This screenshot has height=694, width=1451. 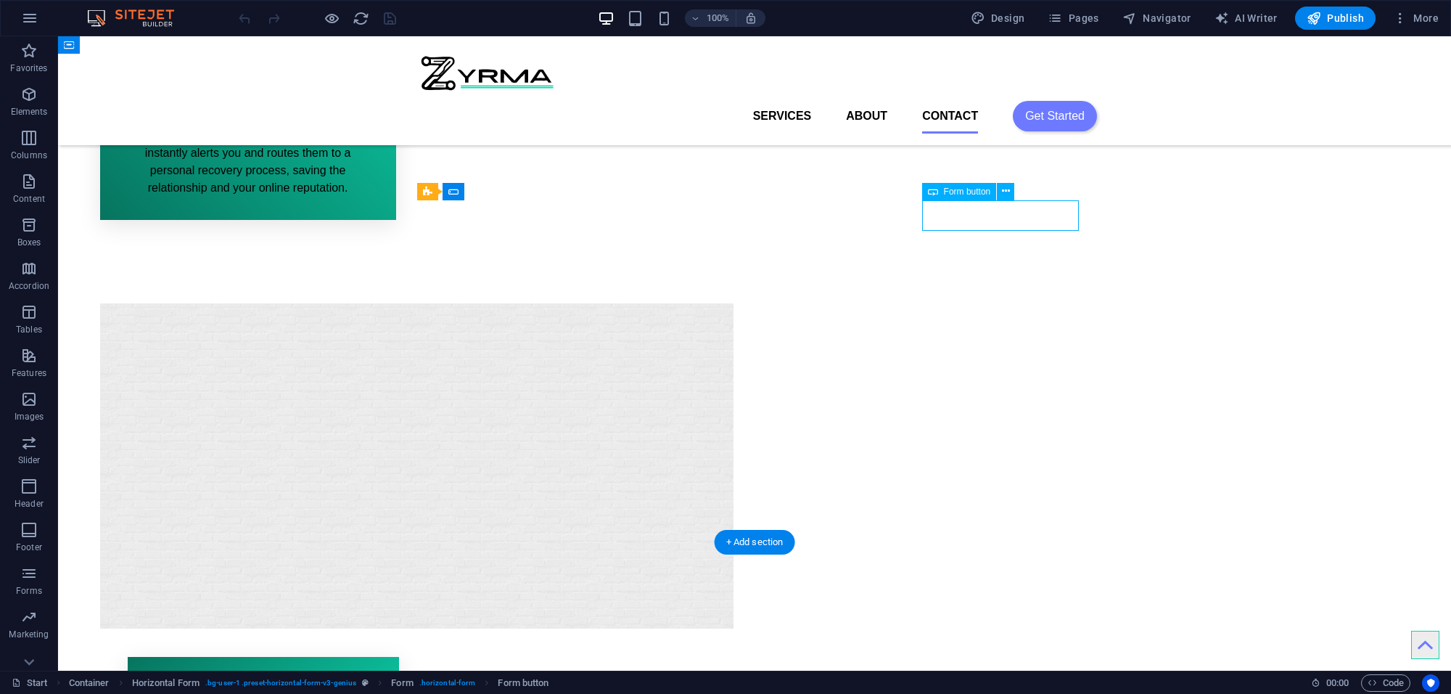 What do you see at coordinates (1330, 683) in the screenshot?
I see `h6: Session time` at bounding box center [1330, 683].